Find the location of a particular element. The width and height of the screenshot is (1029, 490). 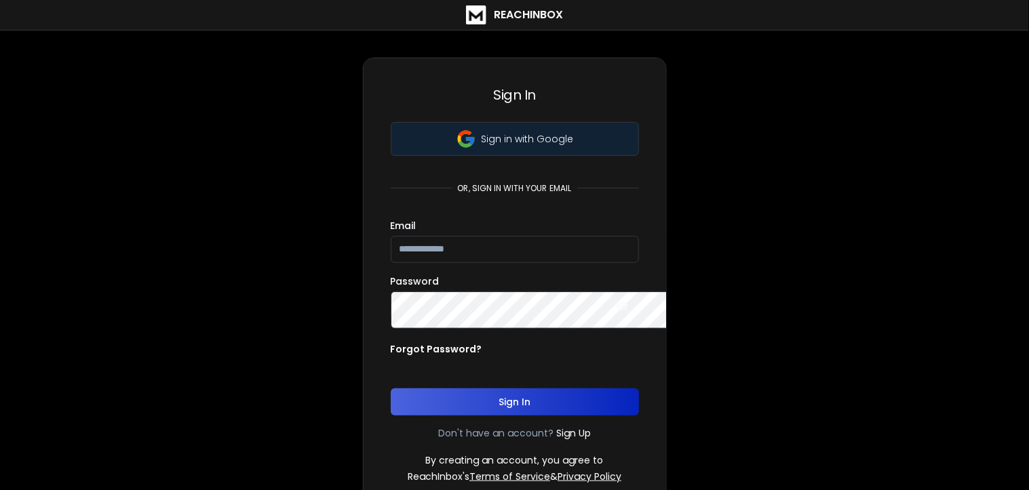

p: ReachInbox's & is located at coordinates (514, 477).